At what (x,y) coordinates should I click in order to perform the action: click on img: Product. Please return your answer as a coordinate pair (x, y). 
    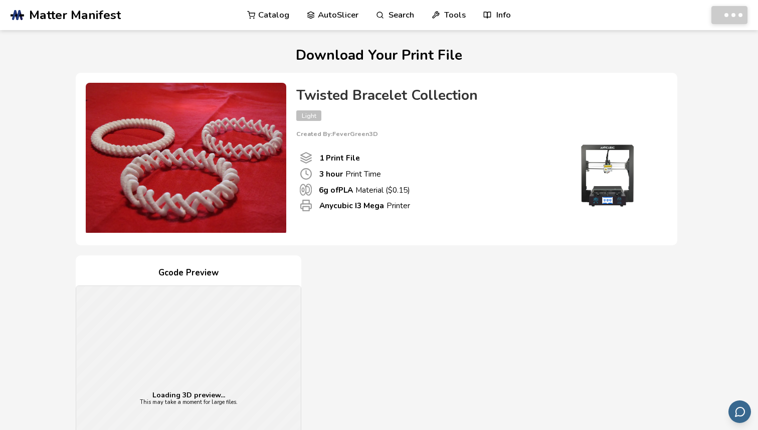
    Looking at the image, I should click on (186, 158).